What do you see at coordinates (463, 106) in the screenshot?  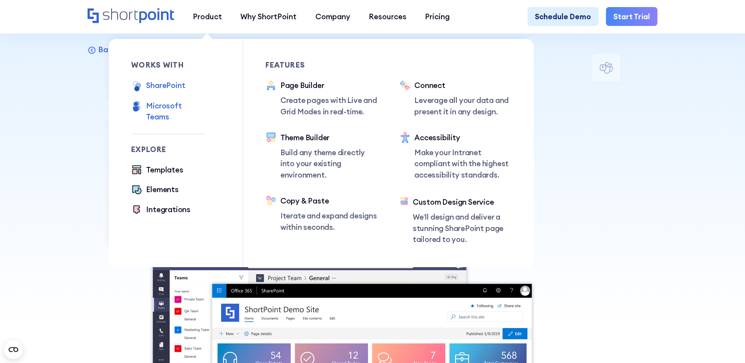 I see `p: Leverage all your data and present it in any design.` at bounding box center [463, 106].